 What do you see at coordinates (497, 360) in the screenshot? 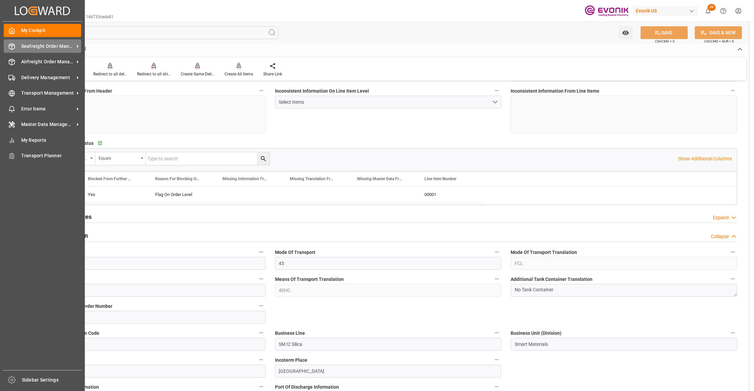
I see `button: Incoterm Place` at bounding box center [497, 360].